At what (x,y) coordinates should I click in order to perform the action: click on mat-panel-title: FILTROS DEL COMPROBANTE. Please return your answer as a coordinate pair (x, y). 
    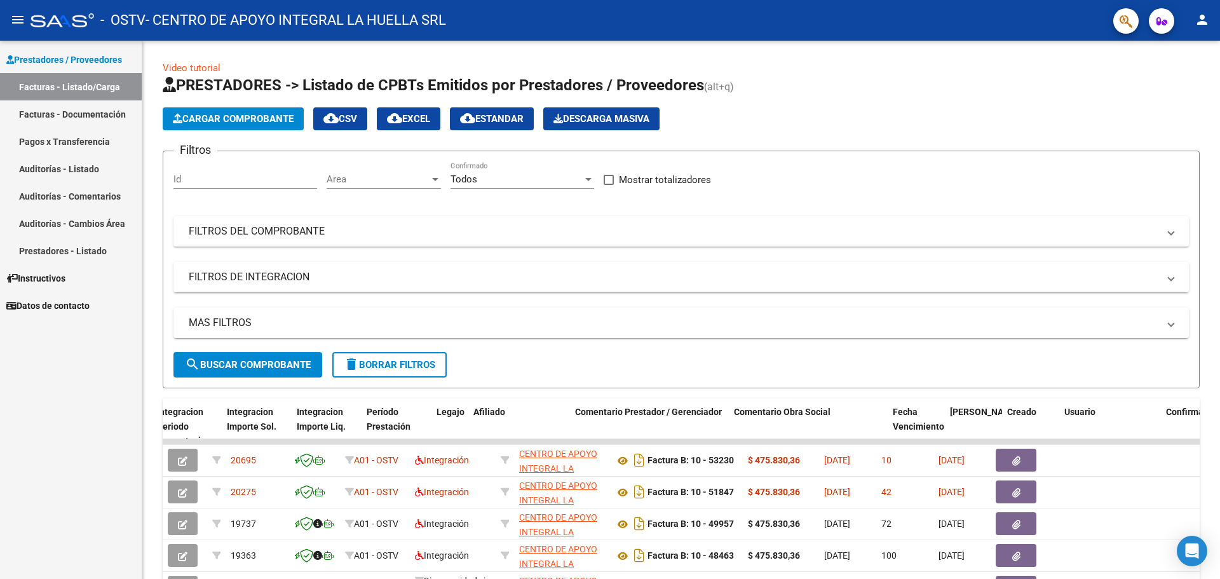
    Looking at the image, I should click on (674, 231).